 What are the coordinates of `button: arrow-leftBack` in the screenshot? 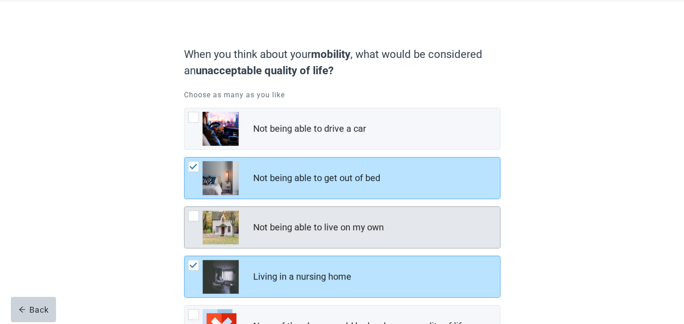 It's located at (33, 309).